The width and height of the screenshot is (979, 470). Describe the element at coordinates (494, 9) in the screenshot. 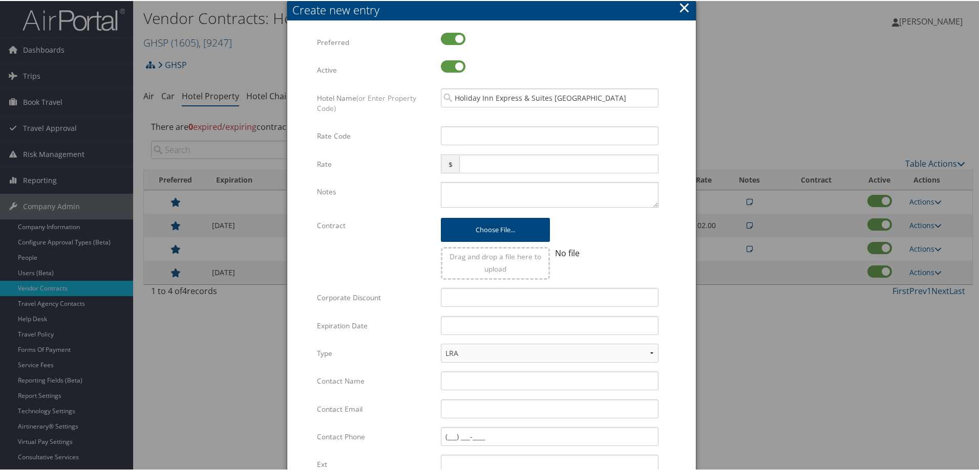

I see `div: Create new entry` at that location.